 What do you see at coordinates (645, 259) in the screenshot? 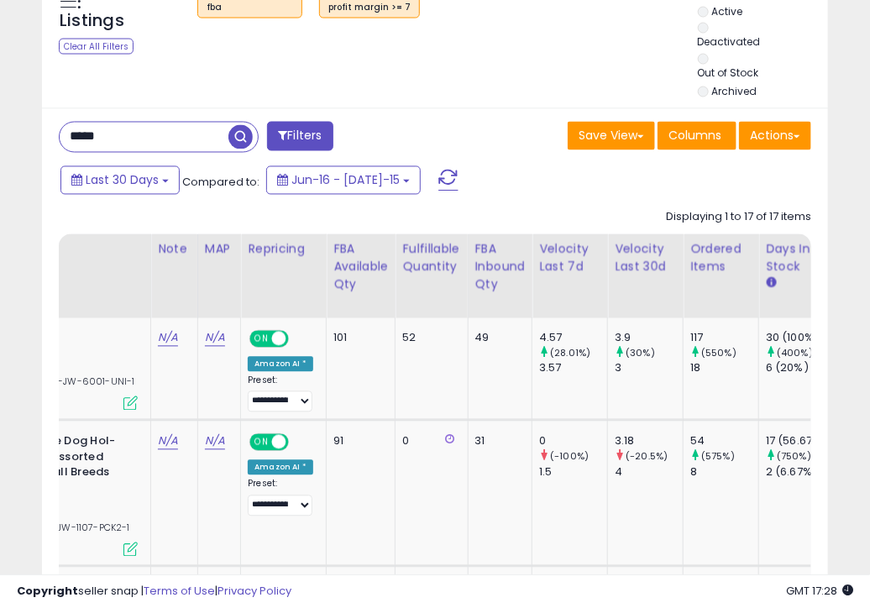
I see `div: Velocity Last 30d` at bounding box center [645, 259].